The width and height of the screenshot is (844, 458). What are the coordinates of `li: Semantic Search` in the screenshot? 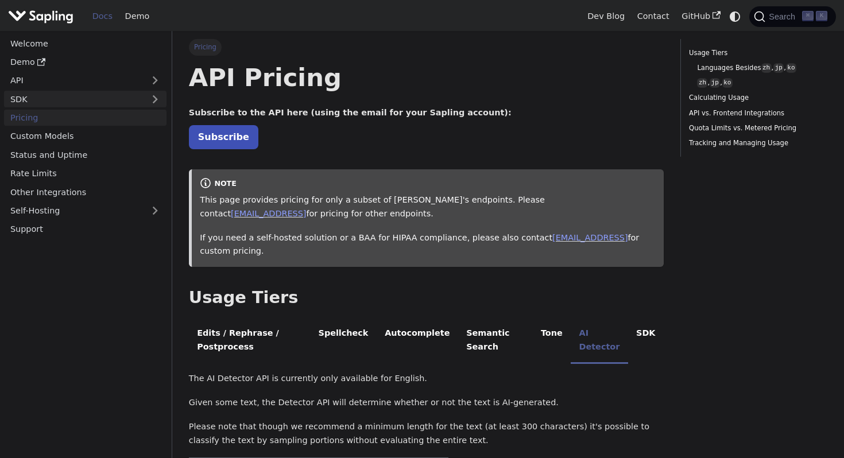 It's located at (495, 341).